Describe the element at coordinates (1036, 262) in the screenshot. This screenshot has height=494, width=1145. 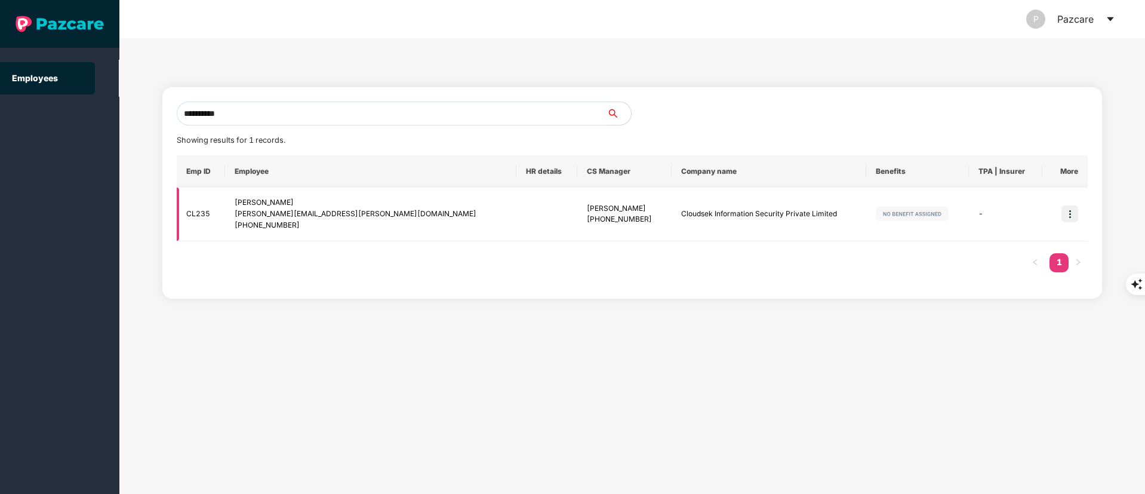
I see `span: left` at that location.